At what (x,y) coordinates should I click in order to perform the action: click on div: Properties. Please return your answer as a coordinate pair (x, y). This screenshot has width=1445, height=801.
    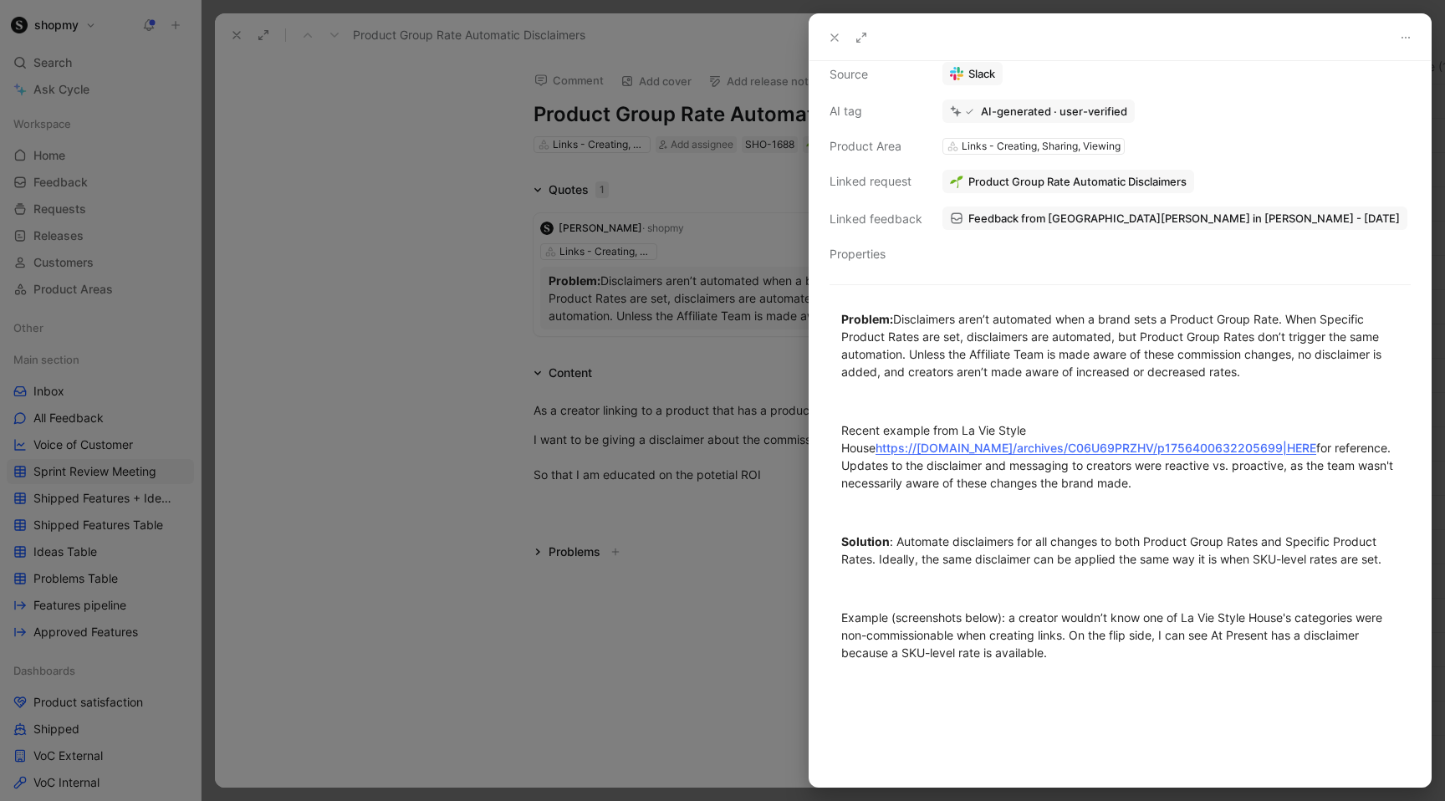
    Looking at the image, I should click on (875, 254).